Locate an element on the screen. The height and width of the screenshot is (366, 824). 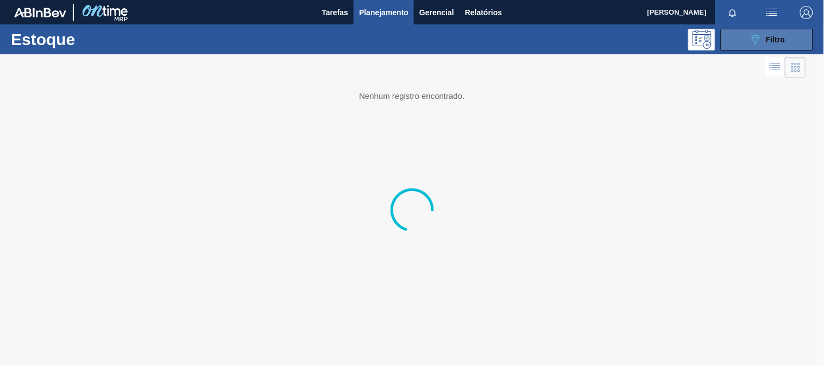
span: Planejamento is located at coordinates (384, 13).